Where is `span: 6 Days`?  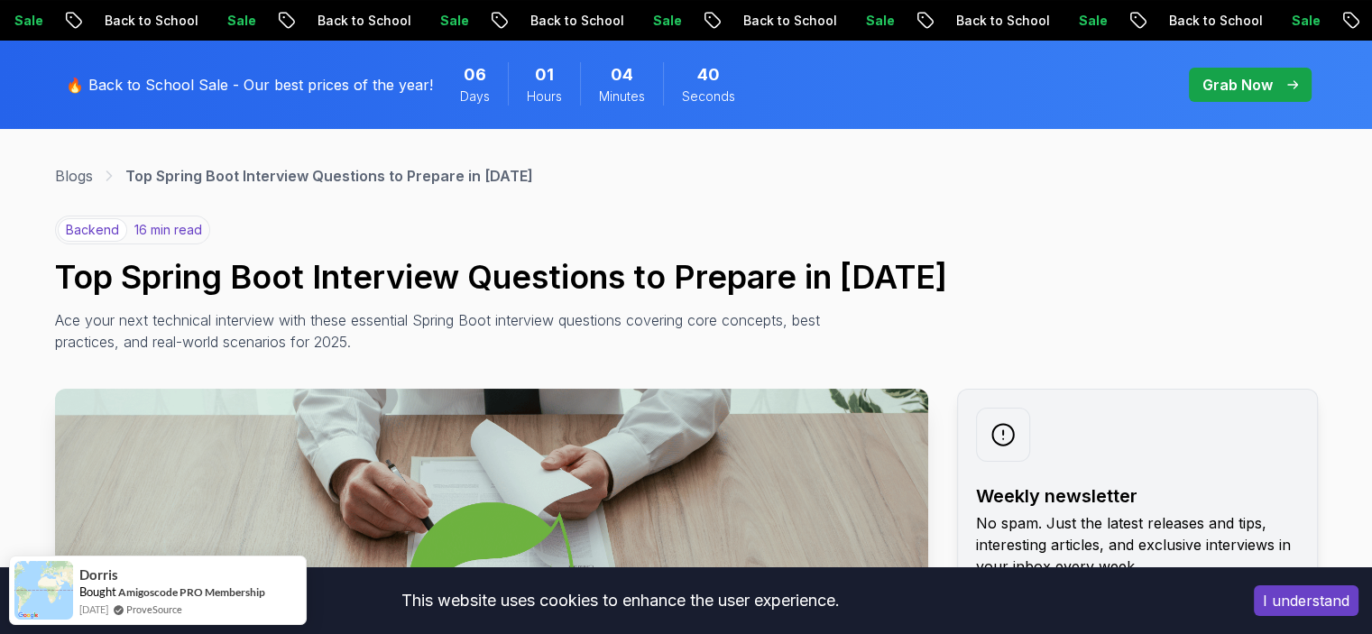
span: 6 Days is located at coordinates (475, 75).